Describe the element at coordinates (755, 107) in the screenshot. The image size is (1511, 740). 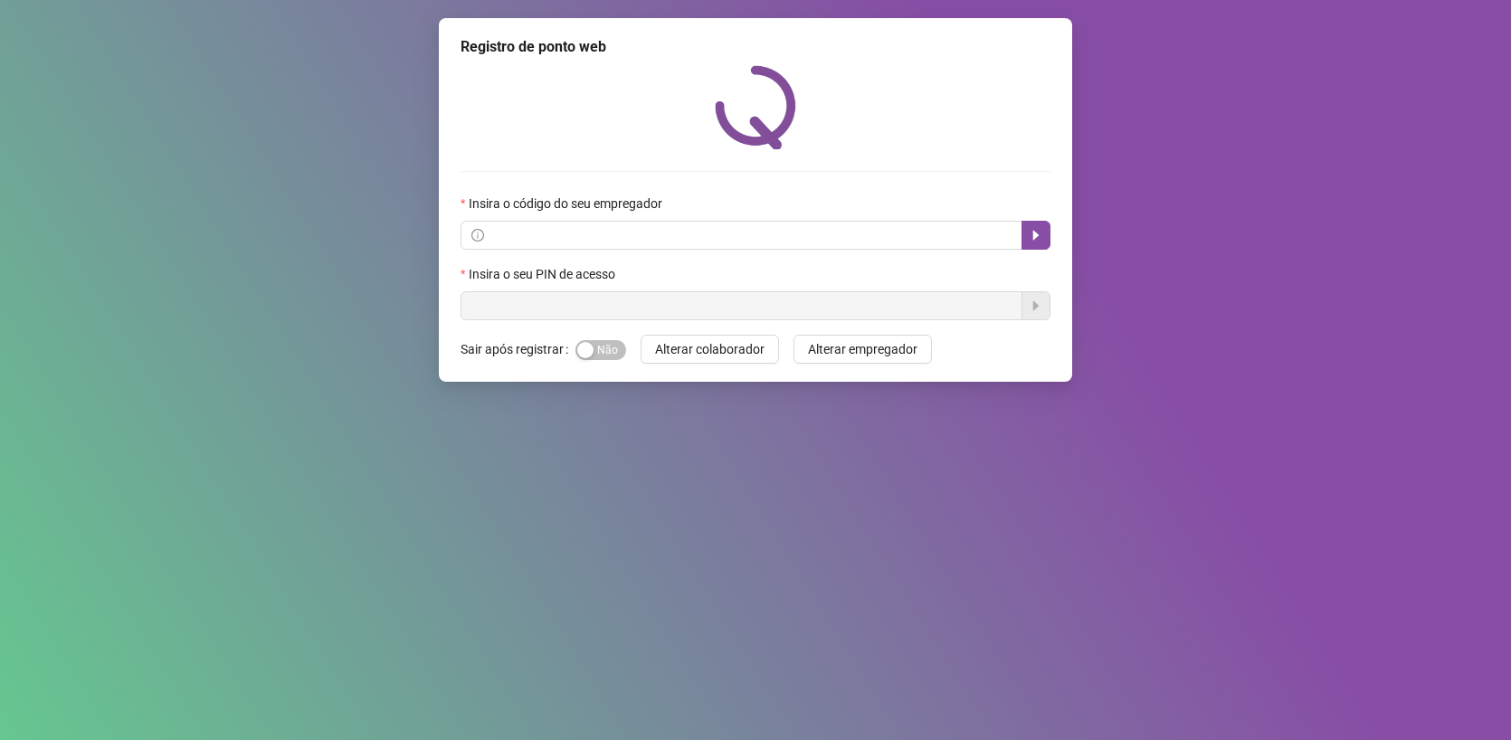
I see `img: QRPoint` at that location.